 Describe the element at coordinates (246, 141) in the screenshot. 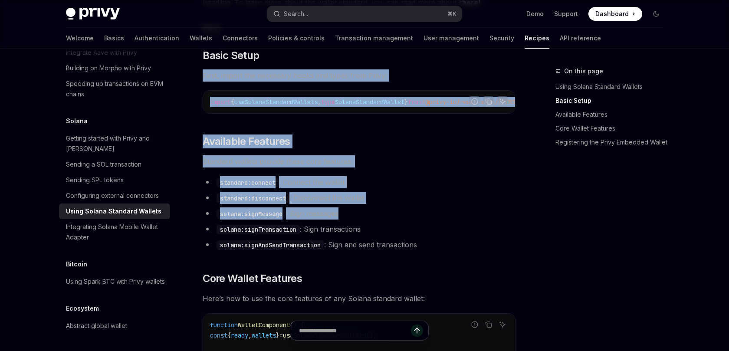

I see `span: Available Features` at that location.